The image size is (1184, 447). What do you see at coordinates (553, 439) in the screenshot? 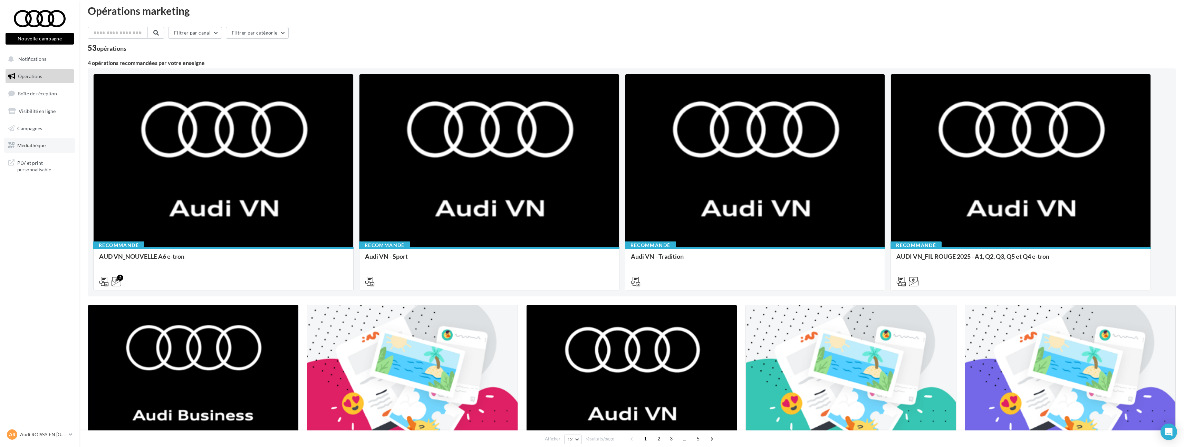
I see `span: Afficher` at bounding box center [553, 439].